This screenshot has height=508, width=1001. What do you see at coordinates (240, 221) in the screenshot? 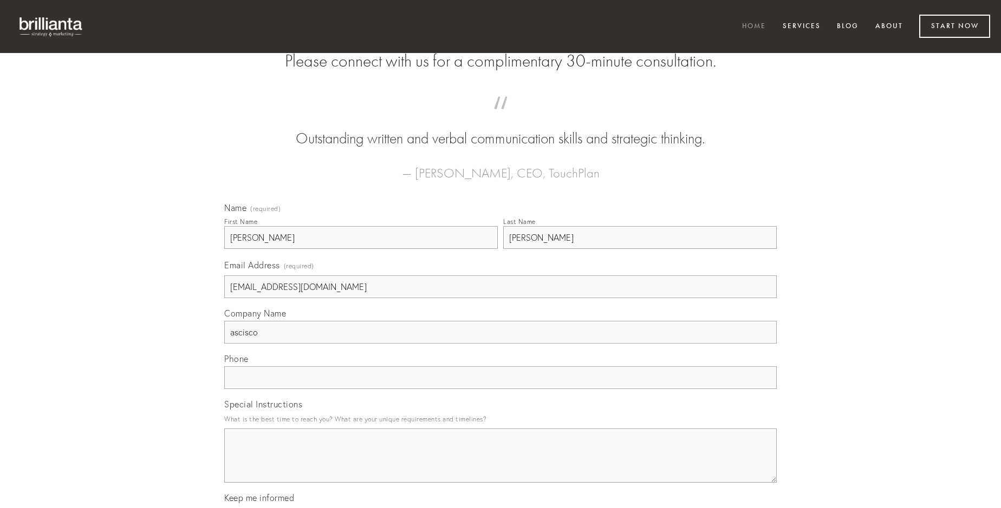
I see `div: First Name` at bounding box center [240, 221].